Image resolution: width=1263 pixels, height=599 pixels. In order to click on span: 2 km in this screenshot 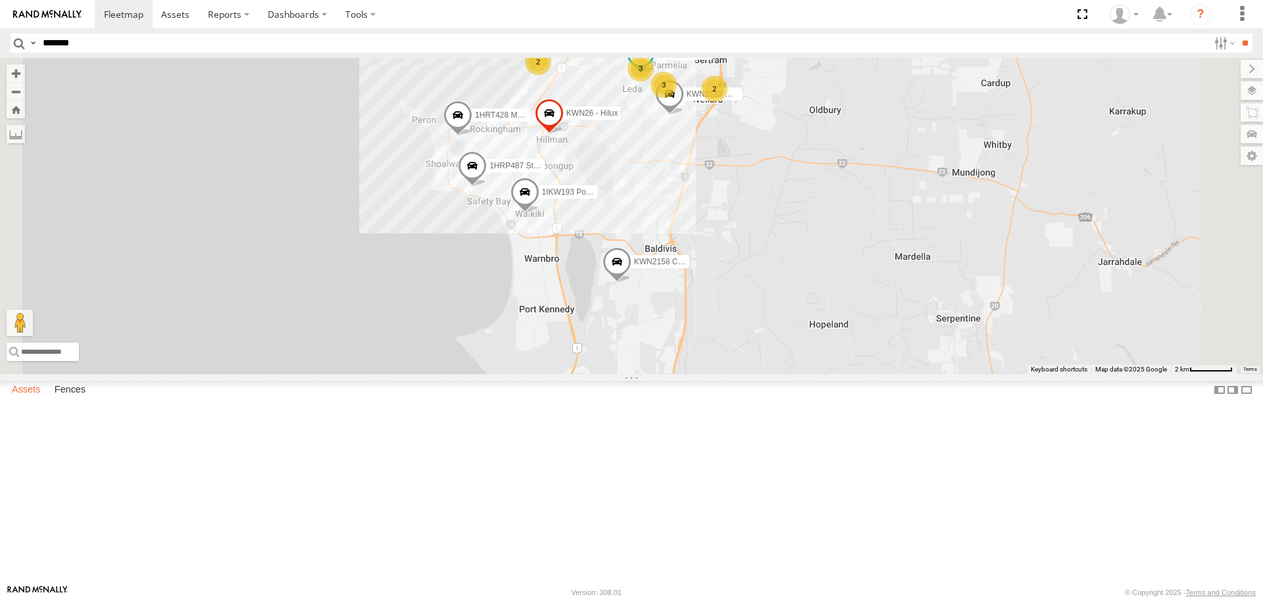, I will do `click(1182, 369)`.